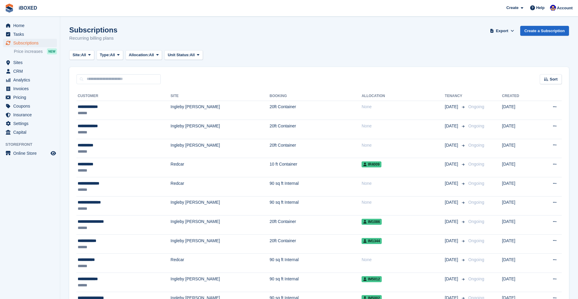  I want to click on span: Insurance, so click(31, 115).